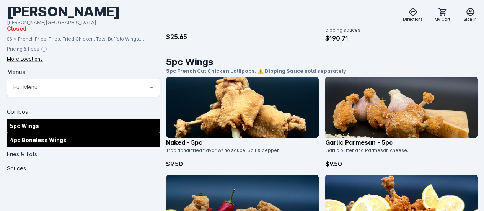 This screenshot has height=211, width=484. I want to click on p: $25.65, so click(242, 37).